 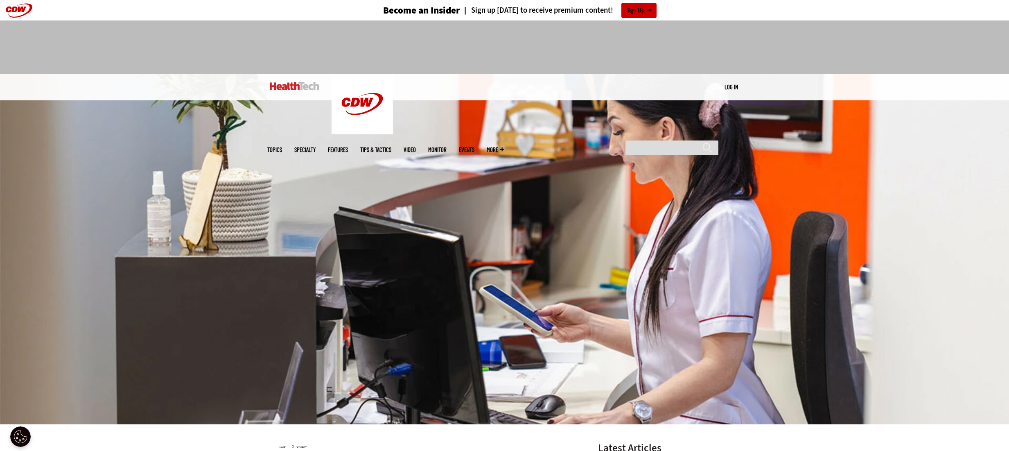 I want to click on a: MonITor, so click(x=437, y=149).